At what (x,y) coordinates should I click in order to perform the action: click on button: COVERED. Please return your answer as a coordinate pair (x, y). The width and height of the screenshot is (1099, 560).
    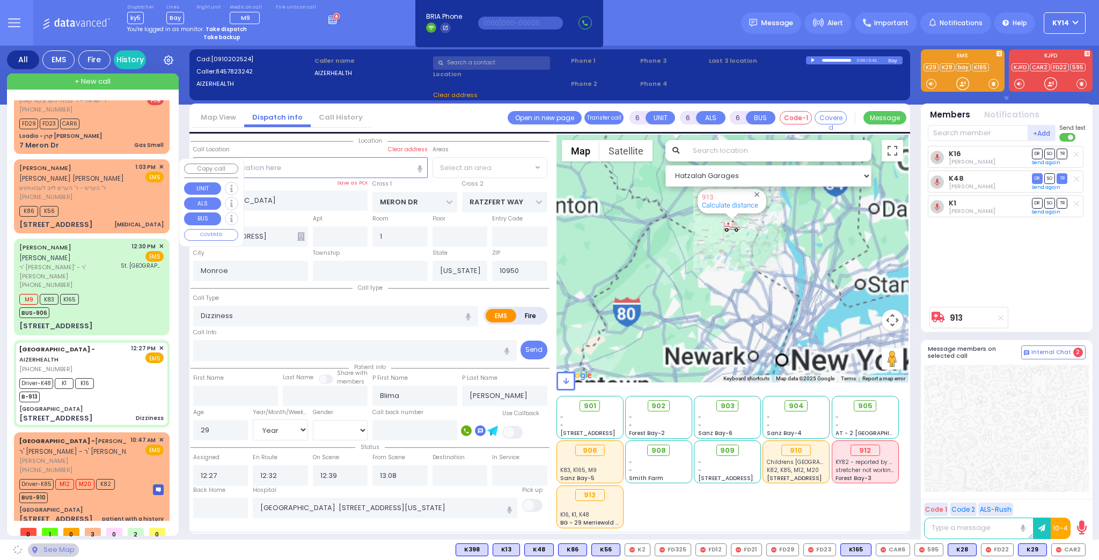
    Looking at the image, I should click on (211, 235).